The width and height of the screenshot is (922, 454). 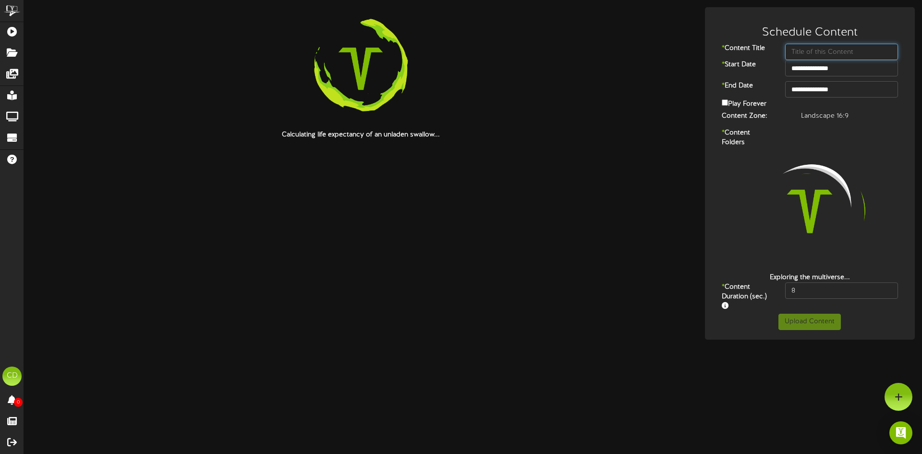 What do you see at coordinates (746, 48) in the screenshot?
I see `label: Content Title` at bounding box center [746, 48].